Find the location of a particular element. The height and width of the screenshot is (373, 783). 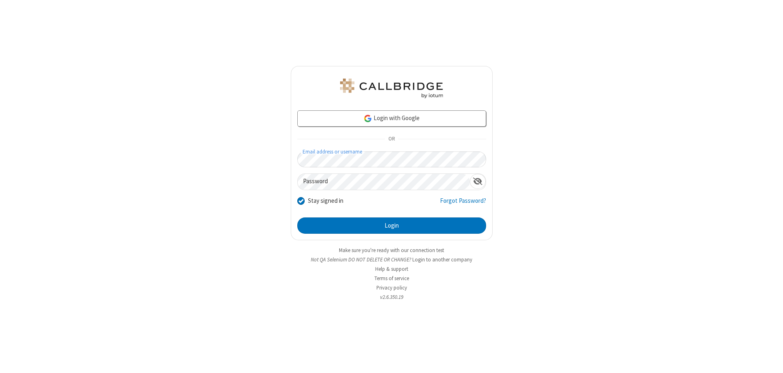

a: Forgot Password? is located at coordinates (463, 204).